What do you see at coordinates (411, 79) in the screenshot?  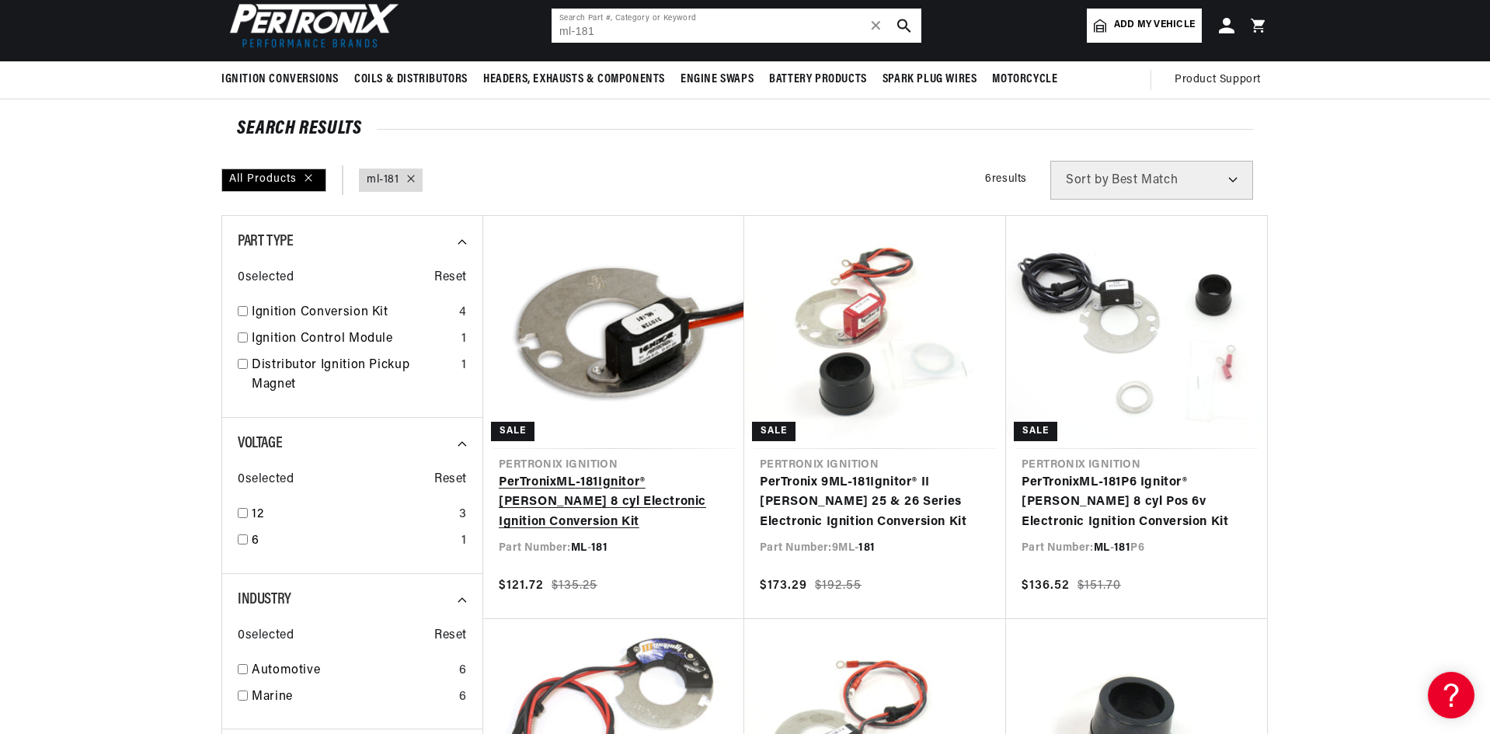 I see `span: Coils & Distributors` at bounding box center [411, 79].